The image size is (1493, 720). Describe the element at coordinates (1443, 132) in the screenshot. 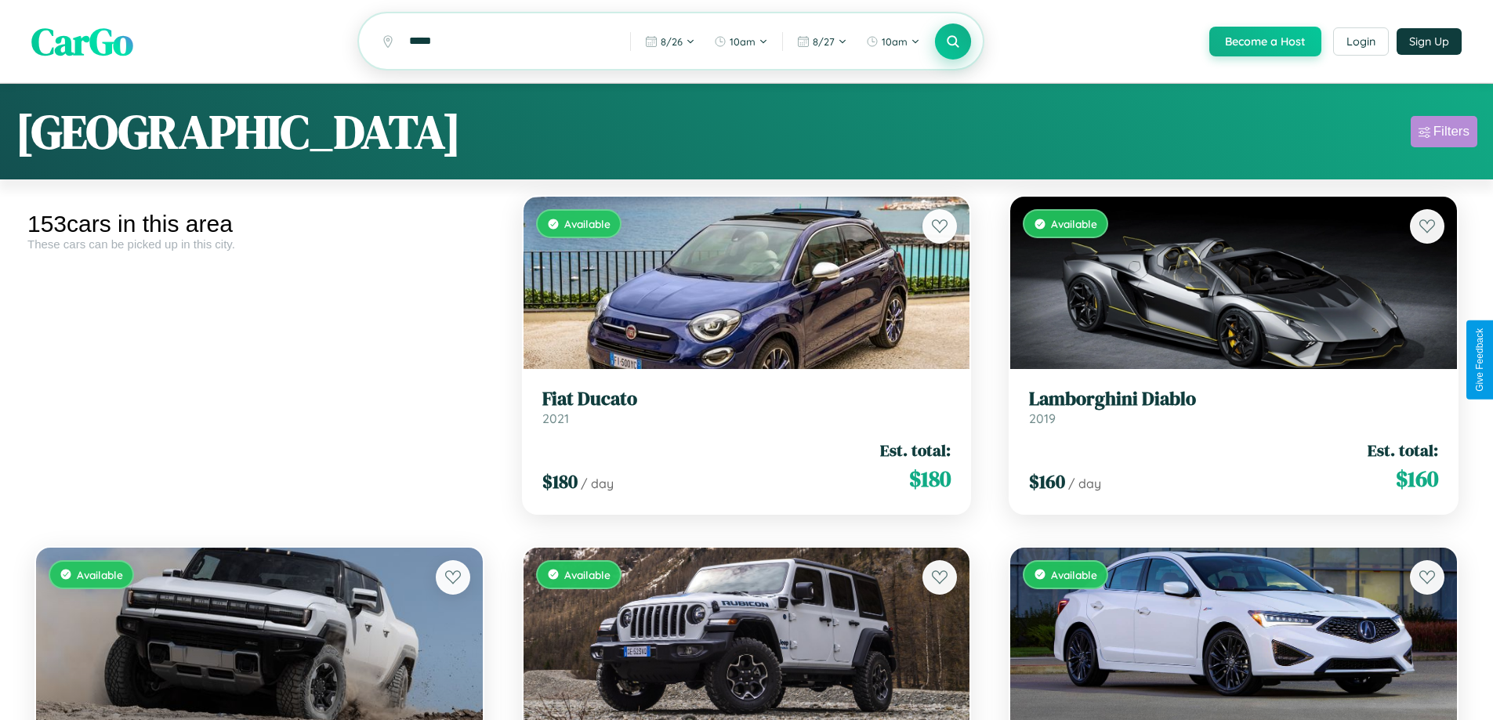

I see `button: Filters` at that location.